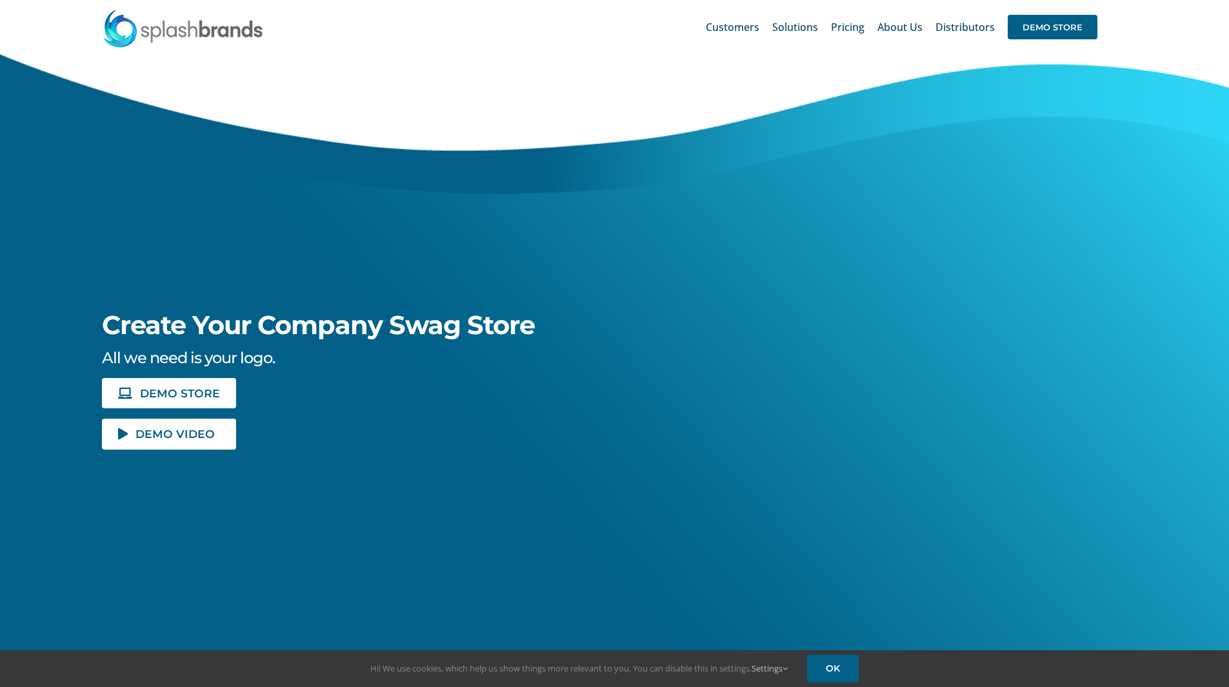  Describe the element at coordinates (900, 27) in the screenshot. I see `span: About Us` at that location.